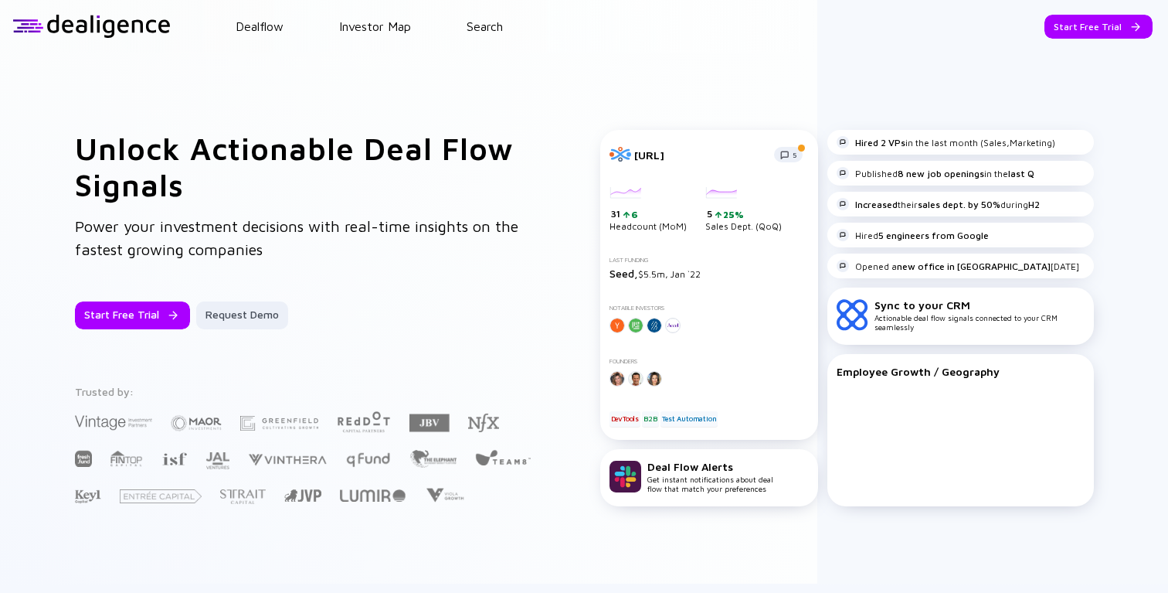 This screenshot has width=1168, height=593. Describe the element at coordinates (710, 476) in the screenshot. I see `div: Get instant notifications about deal flow that match your preferences` at that location.